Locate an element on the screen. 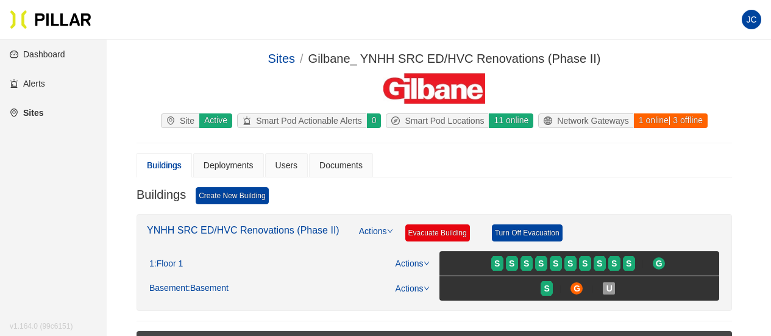  span: : Basement is located at coordinates (208, 288).